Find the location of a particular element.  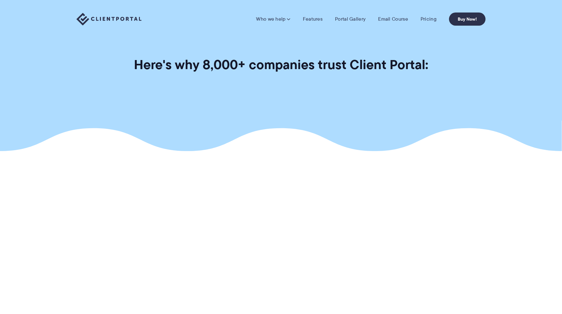

a: Who we help is located at coordinates (273, 19).